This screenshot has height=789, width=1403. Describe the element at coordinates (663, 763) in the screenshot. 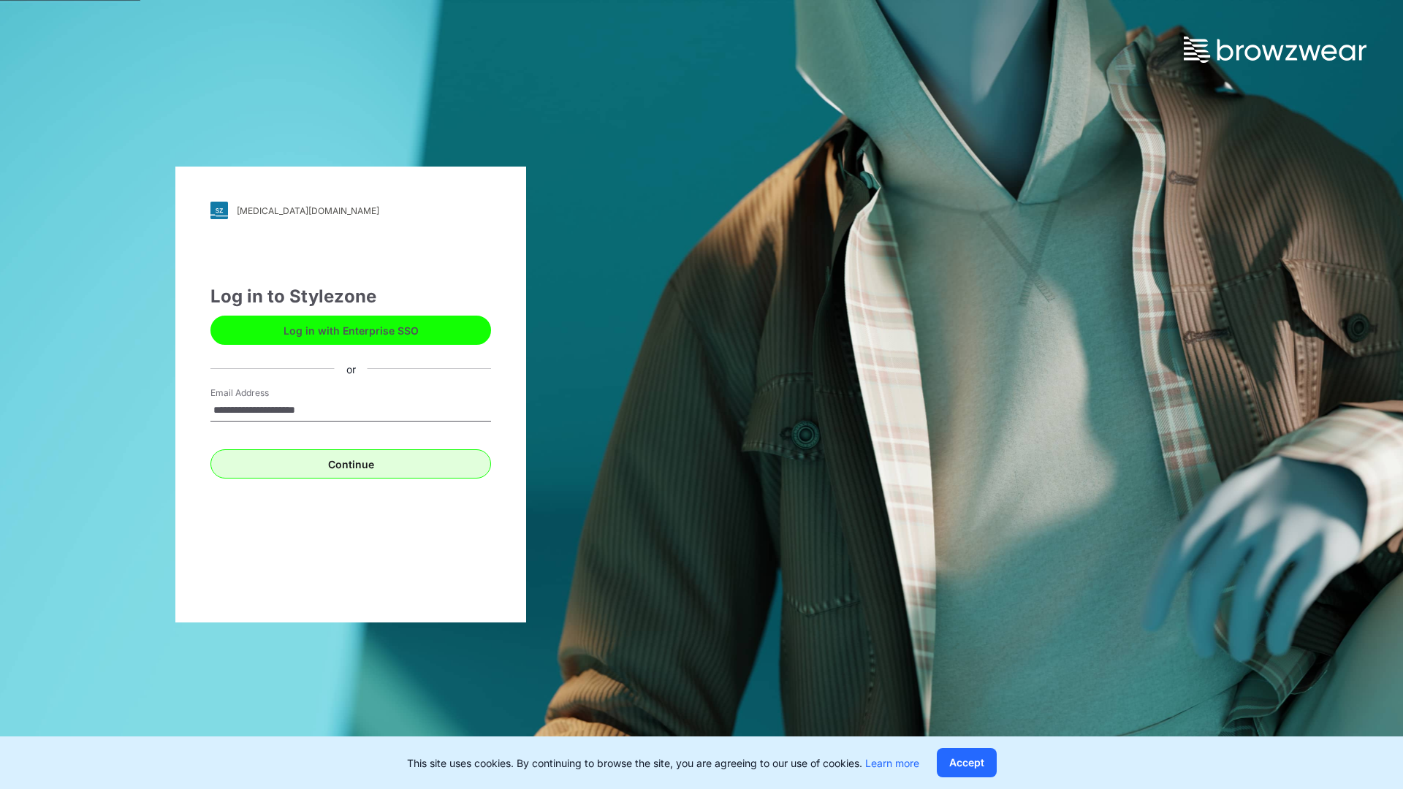

I see `p: This site uses cookies. By continuing to browse the site, you are agreeing to our use of cookies.` at that location.